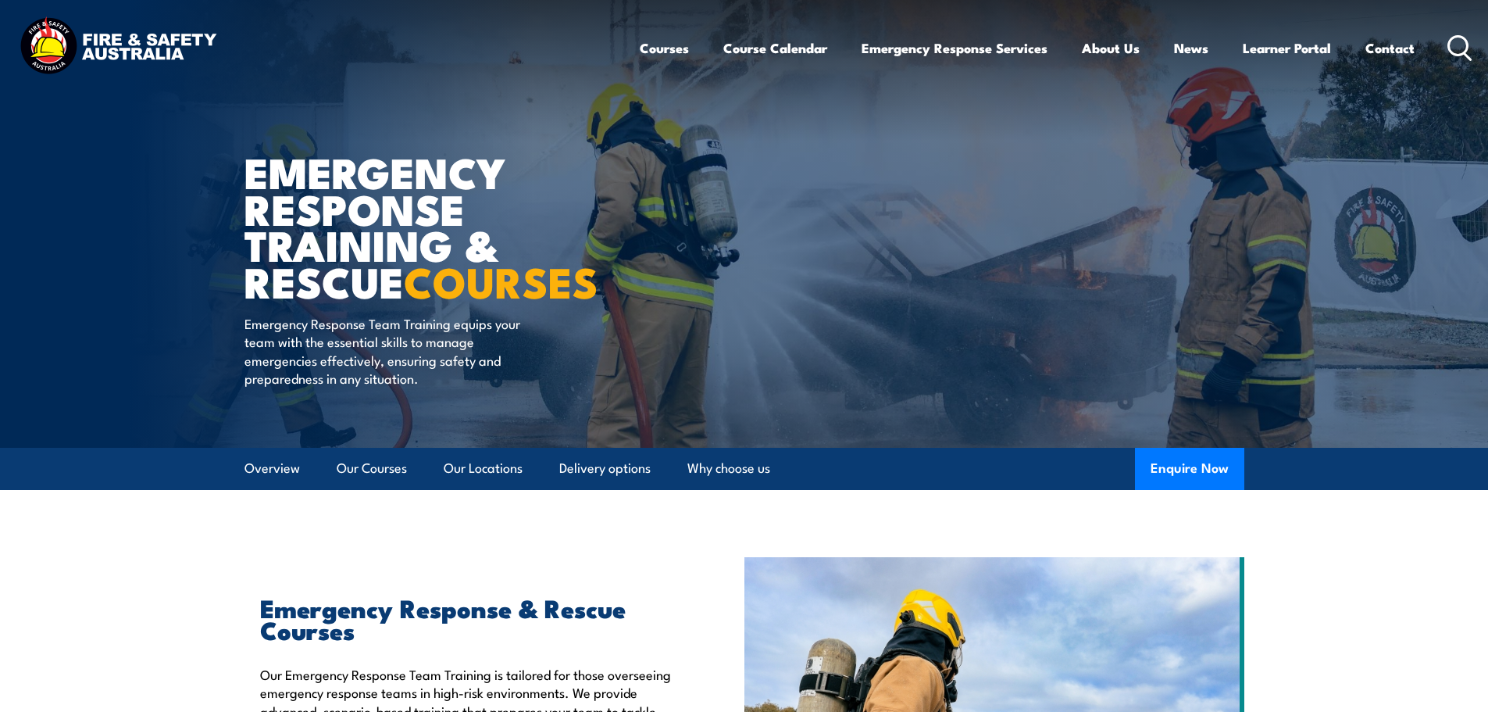  What do you see at coordinates (1190, 469) in the screenshot?
I see `button: Enquire Now` at bounding box center [1190, 469].